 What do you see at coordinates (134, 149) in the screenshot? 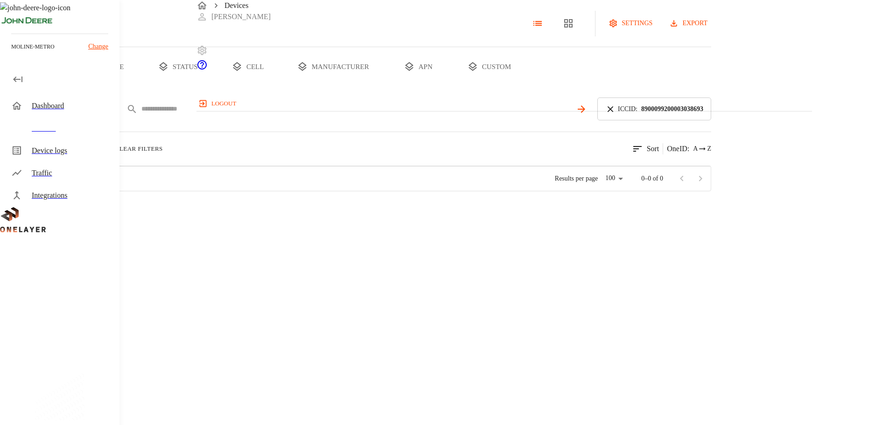
I see `button: Clear Filters` at bounding box center [134, 149].